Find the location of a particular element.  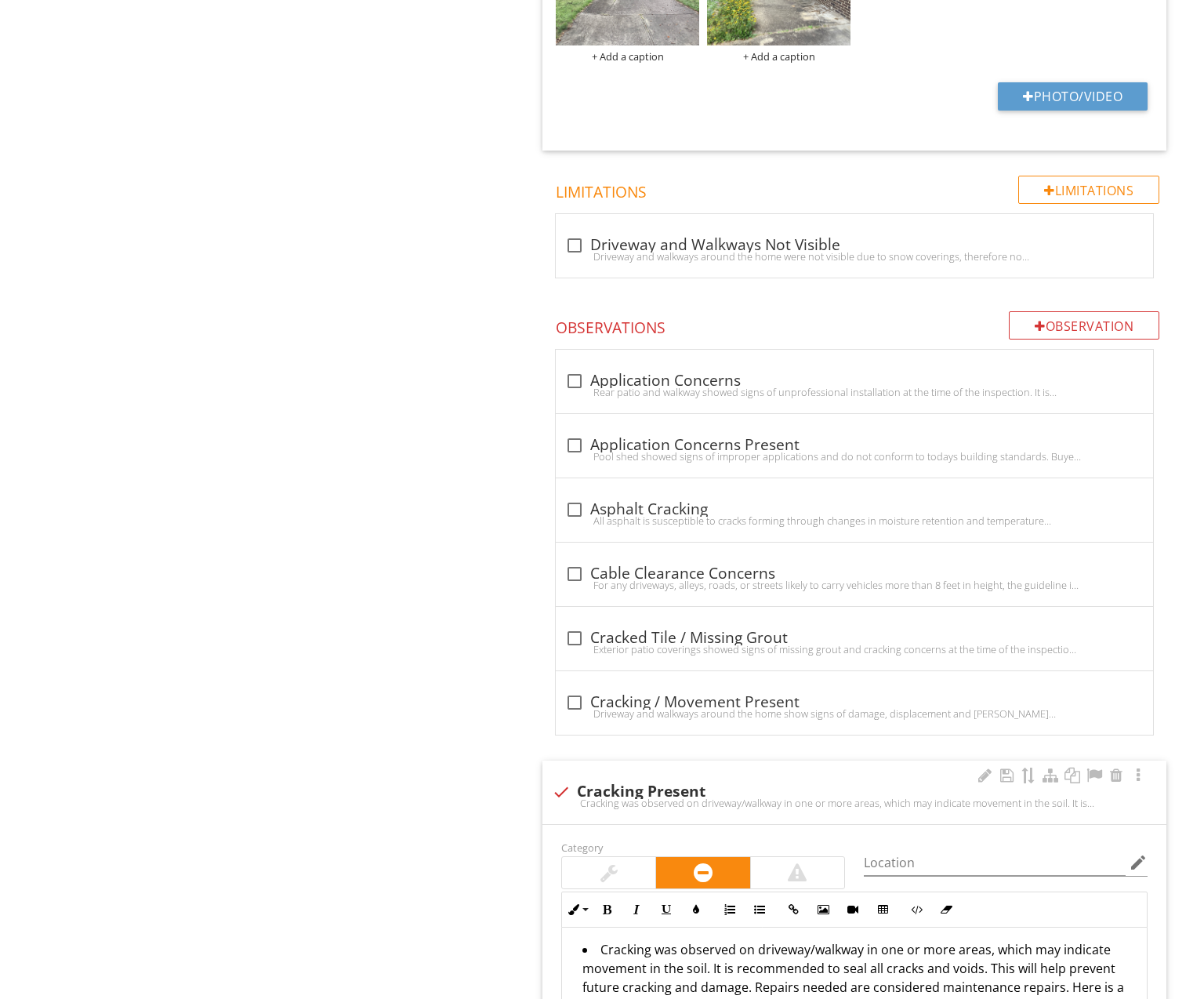

div: Pool shed showed signs of improper applications and do not conform to todays building standards. ... is located at coordinates (855, 456).